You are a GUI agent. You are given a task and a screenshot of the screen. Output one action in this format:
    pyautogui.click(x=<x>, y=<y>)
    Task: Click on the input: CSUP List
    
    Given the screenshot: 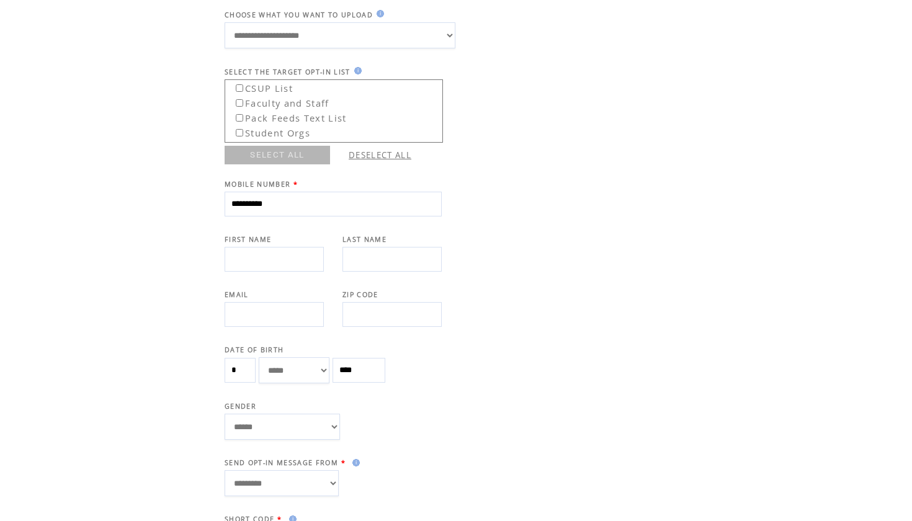 What is the action you would take?
    pyautogui.click(x=240, y=88)
    